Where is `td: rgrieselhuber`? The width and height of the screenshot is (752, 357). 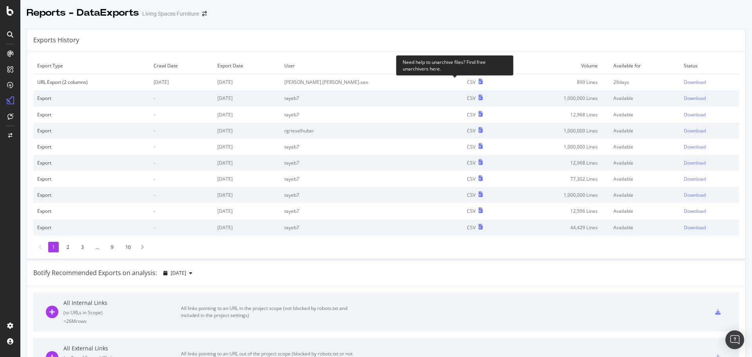
td: rgrieselhuber is located at coordinates (372, 130).